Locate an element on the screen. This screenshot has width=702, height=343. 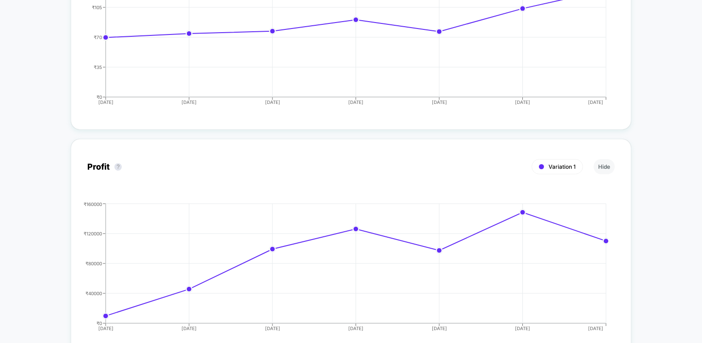
div: PROFIT is located at coordinates (342, 270).